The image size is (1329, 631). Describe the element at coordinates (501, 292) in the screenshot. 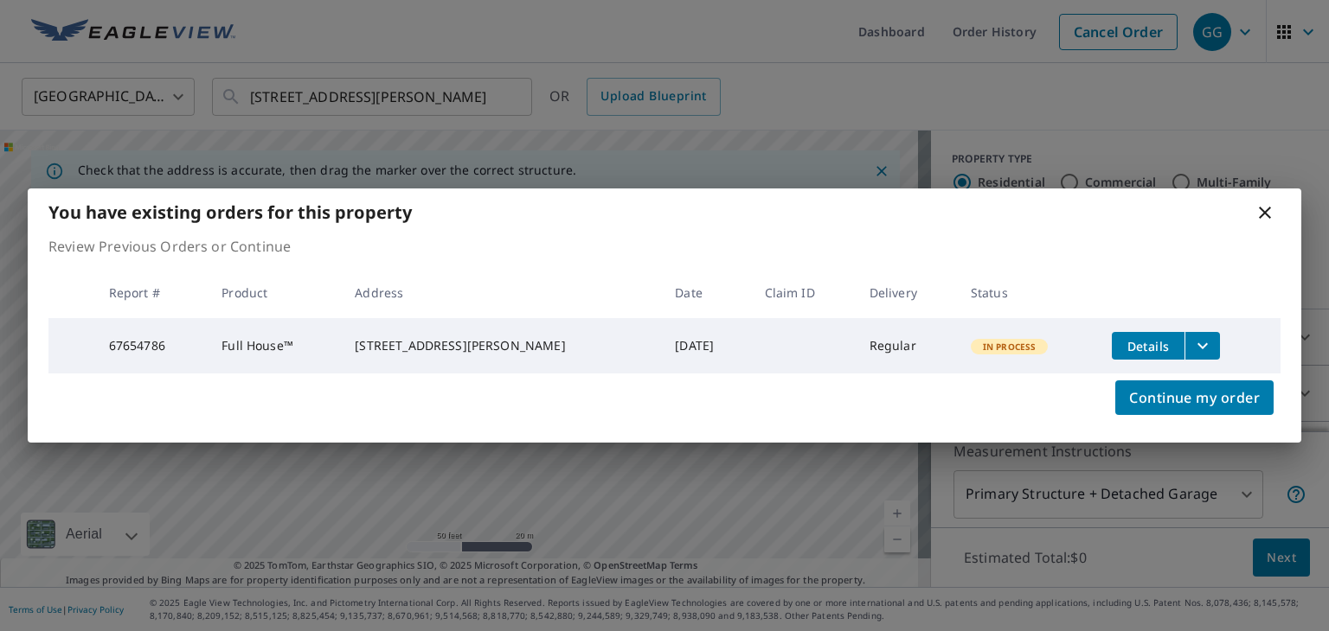

I see `th: Address` at that location.